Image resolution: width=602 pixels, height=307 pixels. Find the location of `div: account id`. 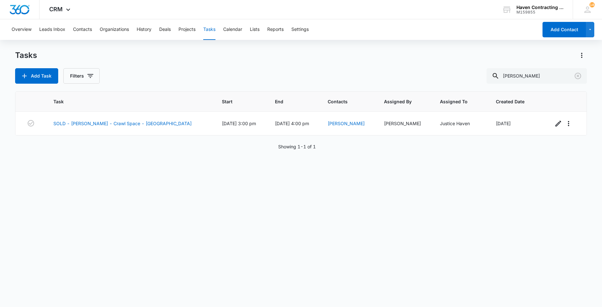

div: account id is located at coordinates (540, 12).